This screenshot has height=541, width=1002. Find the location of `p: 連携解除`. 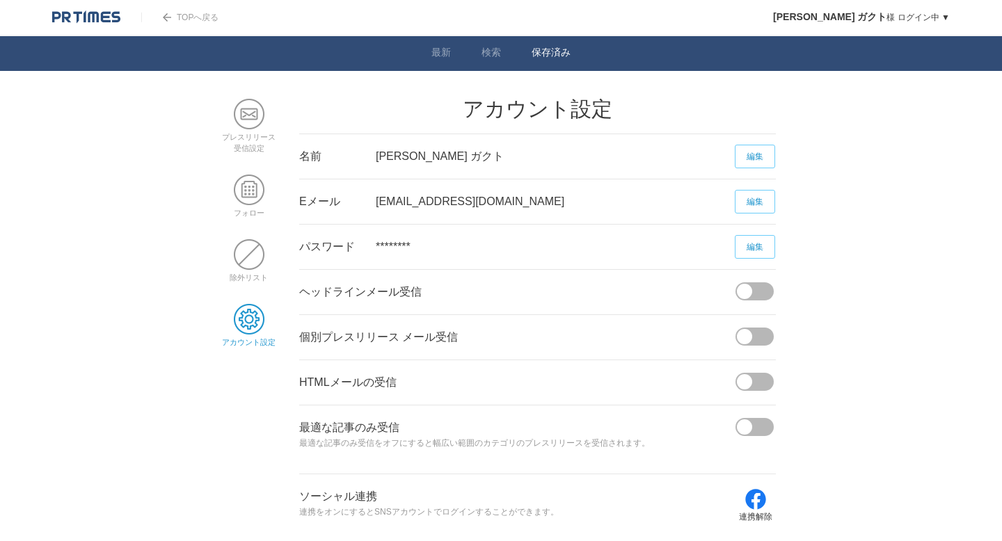

p: 連携解除 is located at coordinates (755, 517).